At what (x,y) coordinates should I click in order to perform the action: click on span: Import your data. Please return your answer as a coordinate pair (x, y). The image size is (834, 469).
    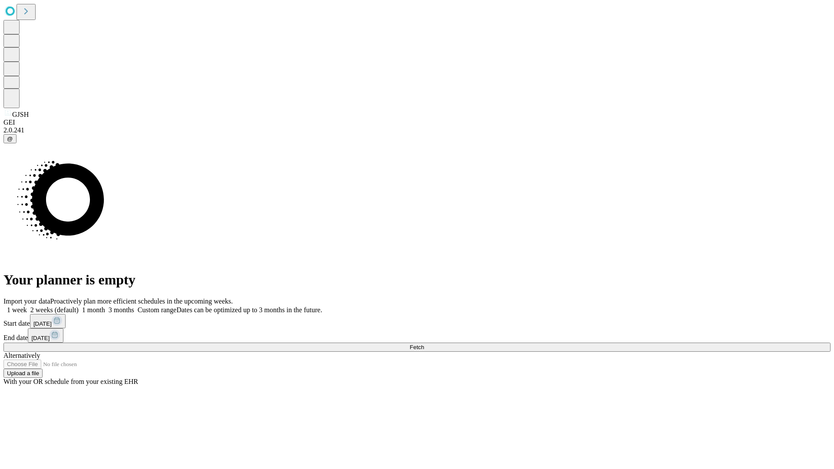
    Looking at the image, I should click on (27, 301).